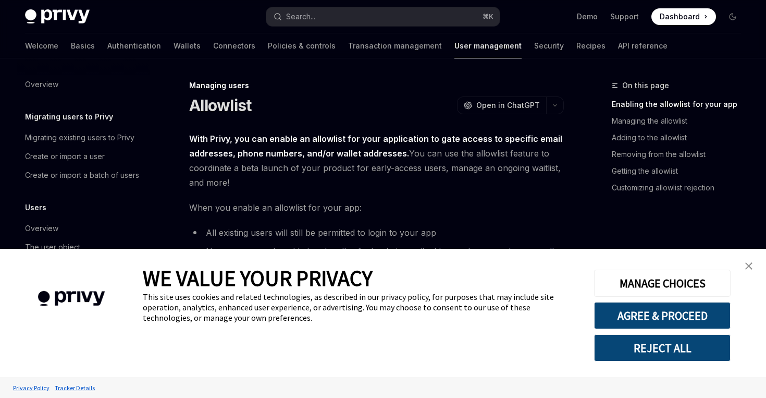  I want to click on a: Security, so click(549, 46).